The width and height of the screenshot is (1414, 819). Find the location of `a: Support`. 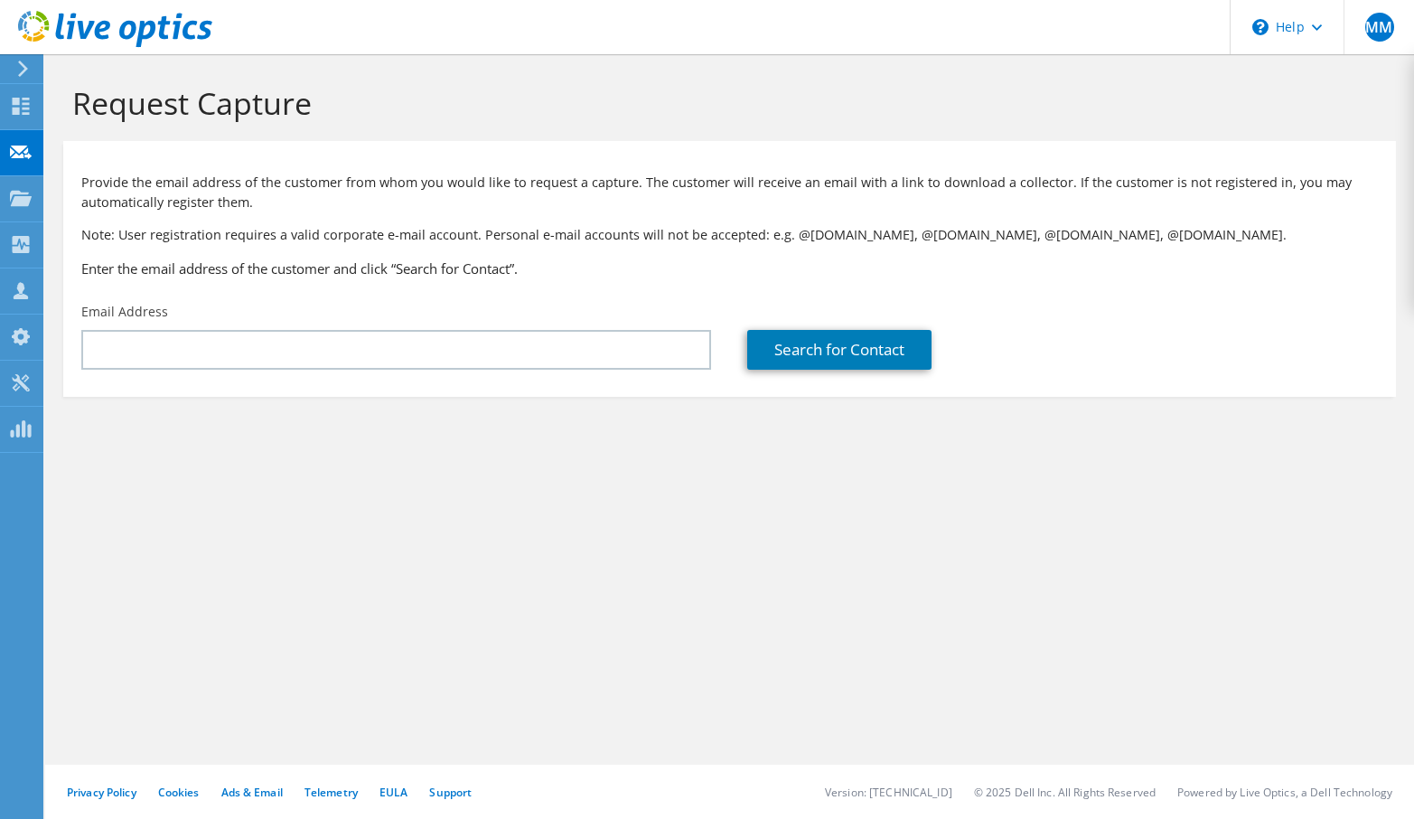

a: Support is located at coordinates (450, 792).